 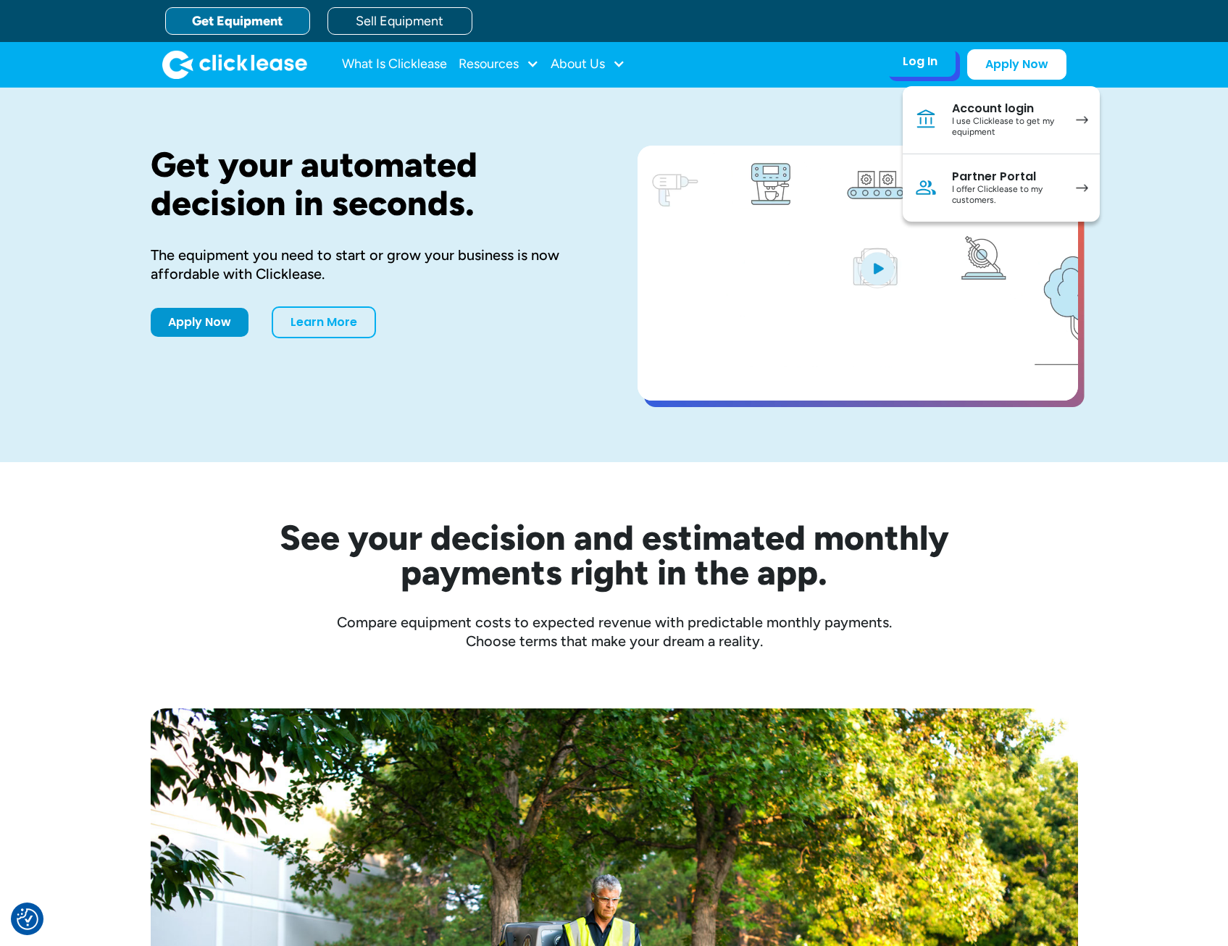 I want to click on div: Log In, so click(x=920, y=62).